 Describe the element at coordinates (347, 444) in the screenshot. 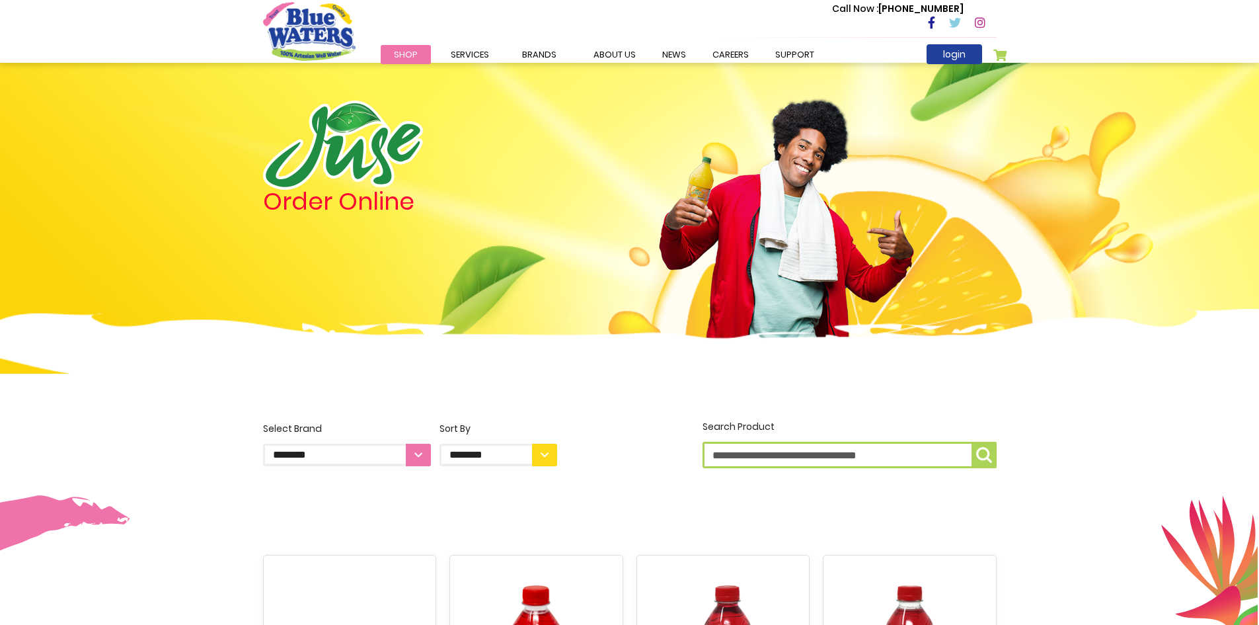

I see `label: Select Brand` at that location.